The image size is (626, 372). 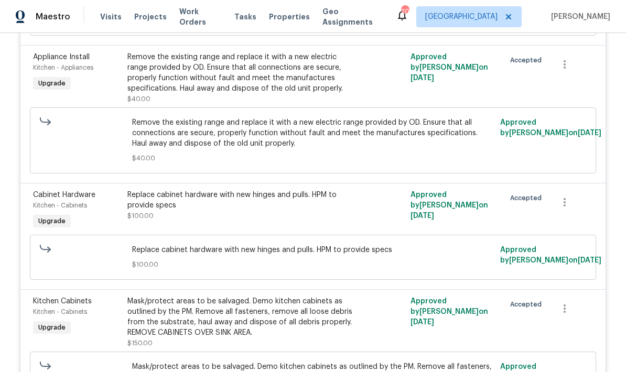 I want to click on span: Work Orders, so click(x=200, y=17).